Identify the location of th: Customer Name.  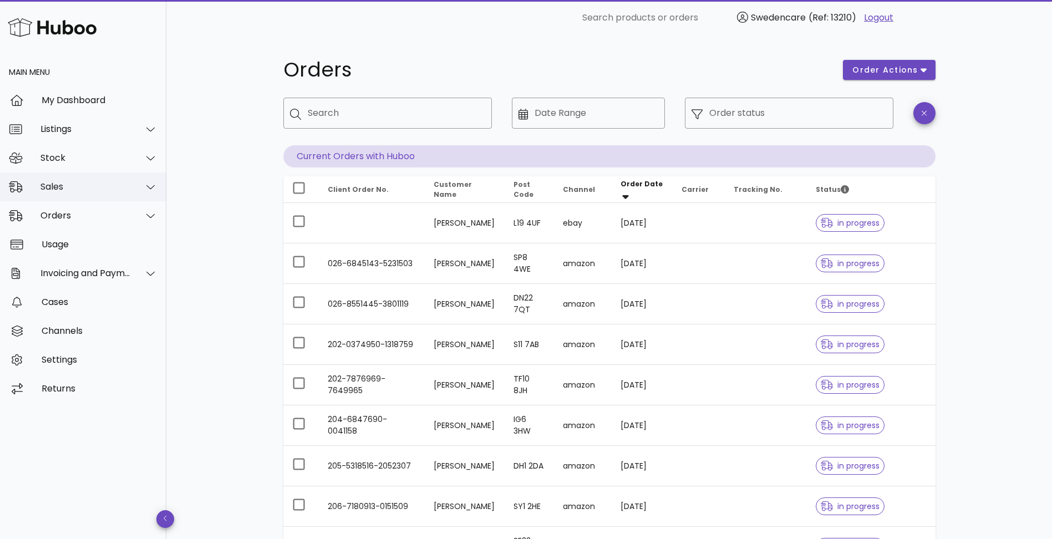
(465, 190).